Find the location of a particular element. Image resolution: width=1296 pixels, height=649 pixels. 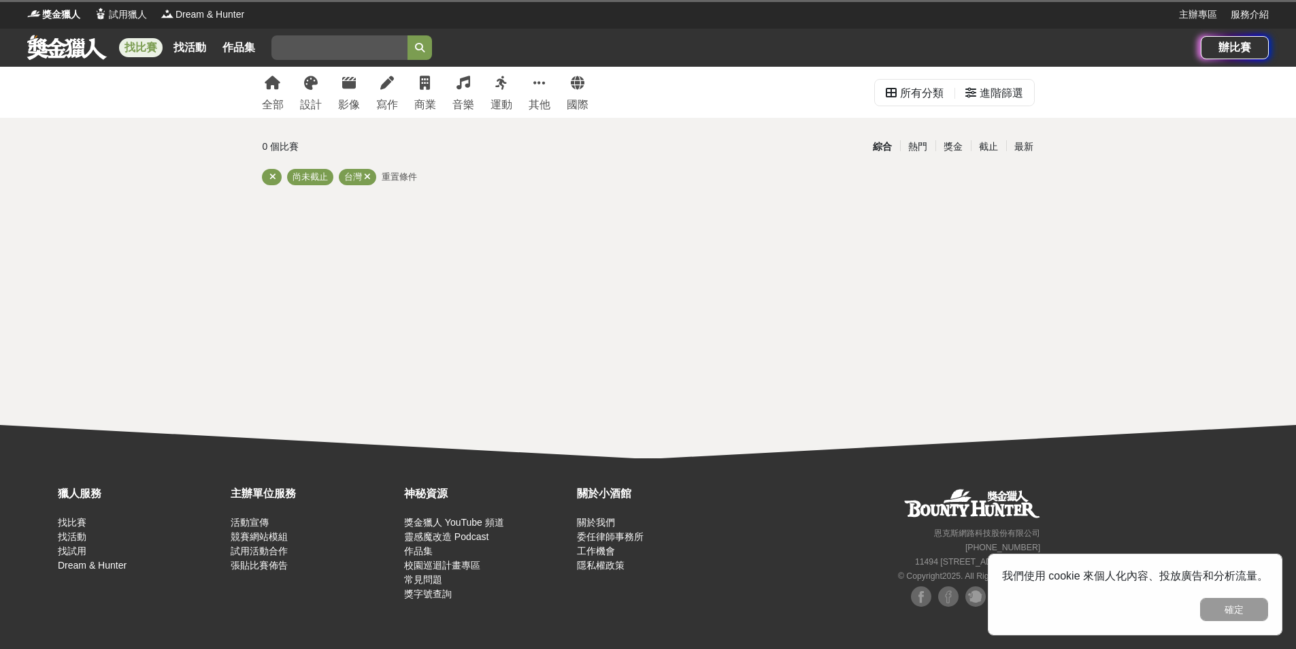

div: 主辦單位服務 is located at coordinates (314, 493).